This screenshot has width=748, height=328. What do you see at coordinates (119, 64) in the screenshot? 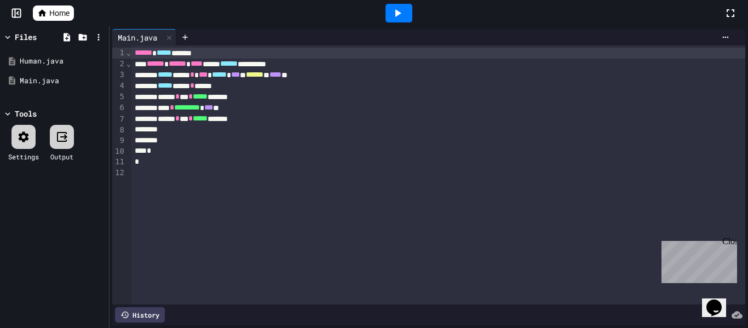
I see `div: 2` at bounding box center [119, 64].